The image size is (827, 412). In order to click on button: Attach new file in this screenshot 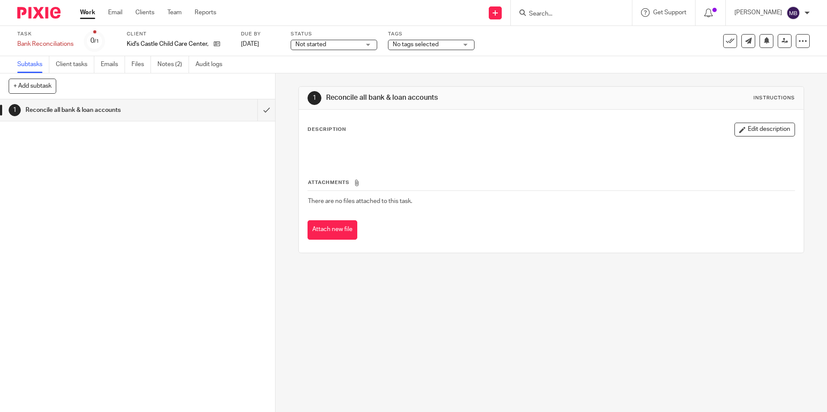, I will do `click(332, 230)`.